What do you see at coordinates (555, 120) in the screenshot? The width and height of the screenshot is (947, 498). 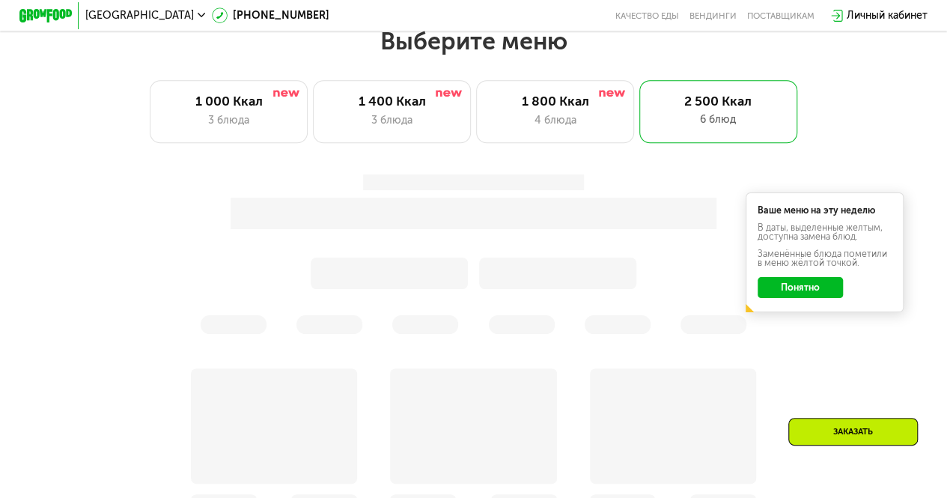 I see `div: 4 блюда` at bounding box center [555, 120].